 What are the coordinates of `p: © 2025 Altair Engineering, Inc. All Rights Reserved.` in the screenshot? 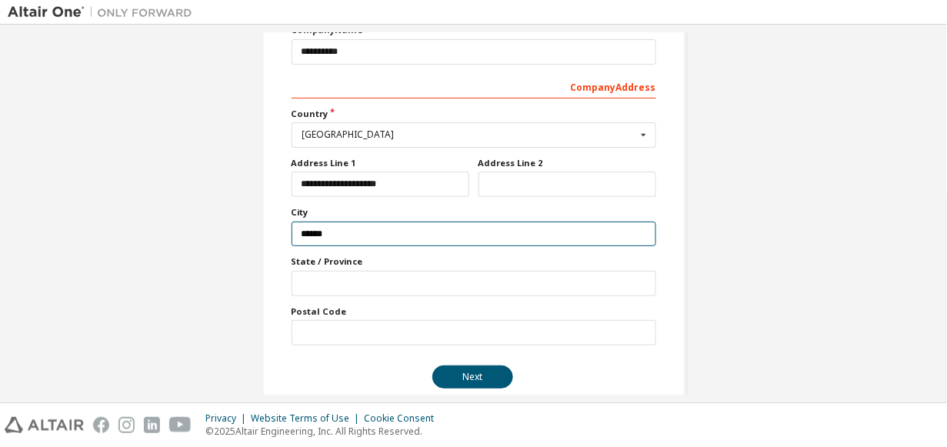 It's located at (324, 431).